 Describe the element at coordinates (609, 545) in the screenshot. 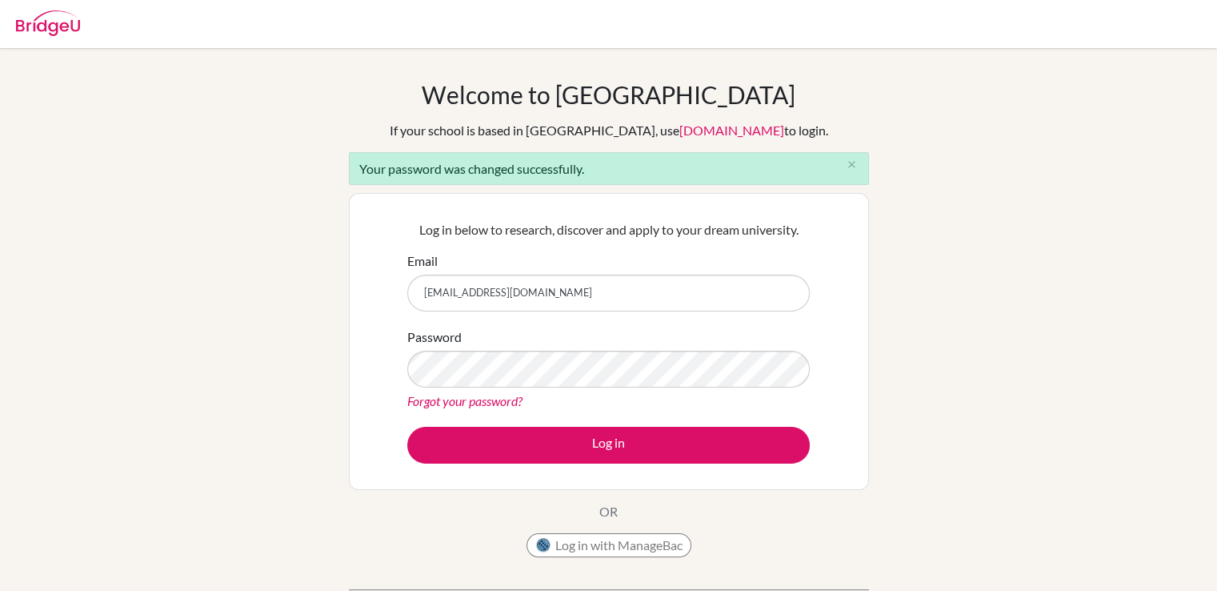

I see `button: Log in with ManageBac` at that location.